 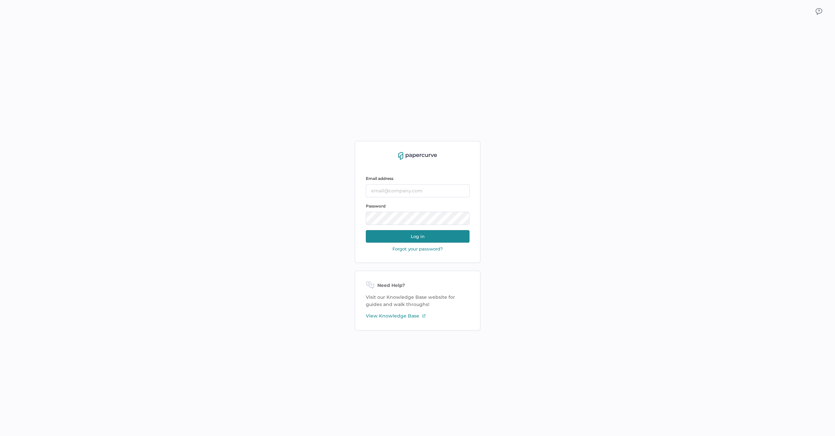 What do you see at coordinates (418, 236) in the screenshot?
I see `button: Log in` at bounding box center [418, 236].